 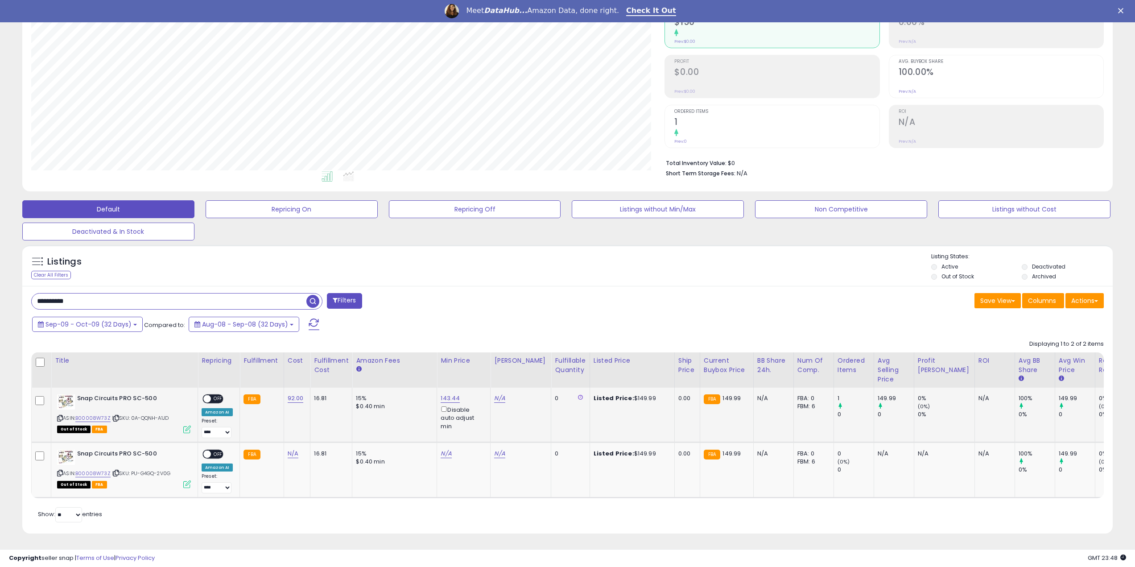 I want to click on div: Current Buybox Price, so click(x=726, y=365).